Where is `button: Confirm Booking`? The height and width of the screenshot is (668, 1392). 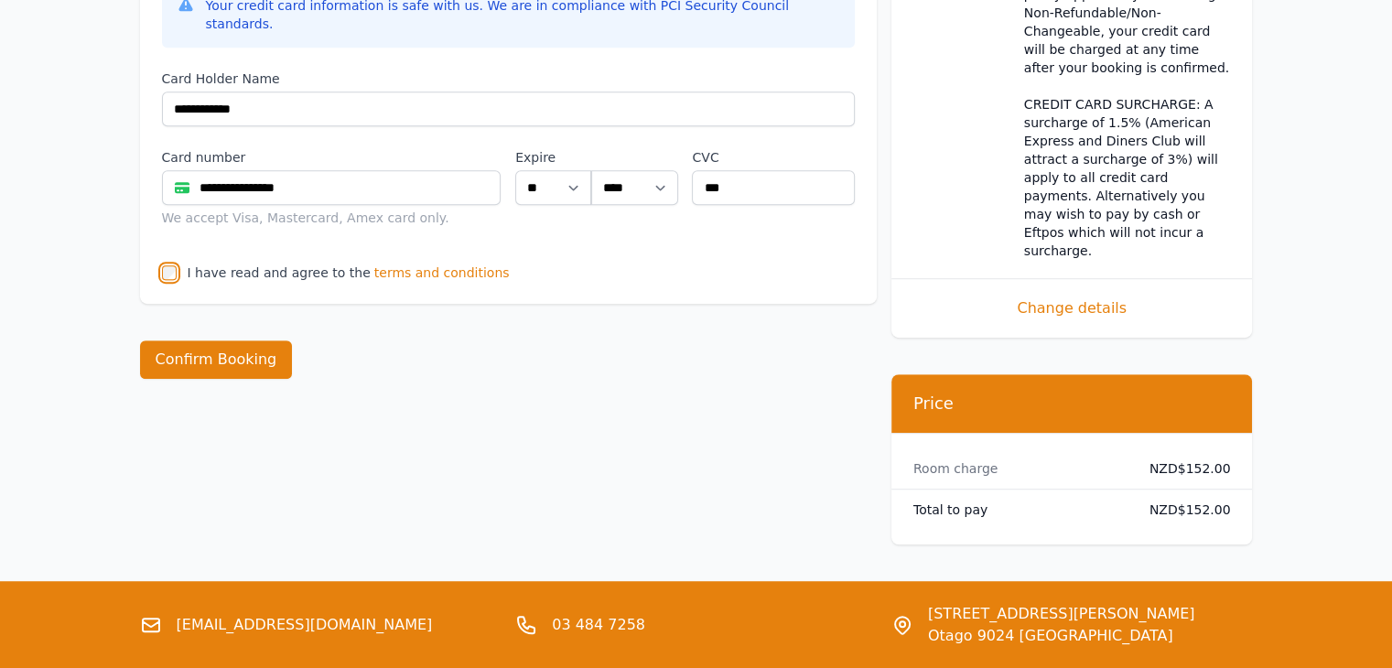 button: Confirm Booking is located at coordinates (216, 360).